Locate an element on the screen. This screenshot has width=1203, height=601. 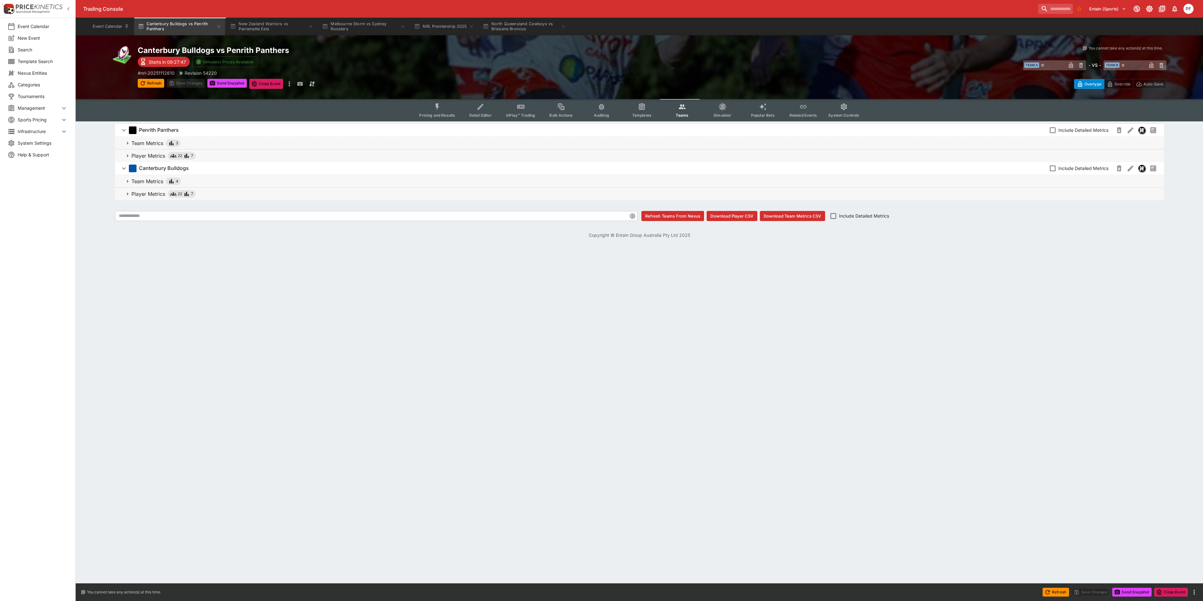
h6: - VS - is located at coordinates (1094, 65).